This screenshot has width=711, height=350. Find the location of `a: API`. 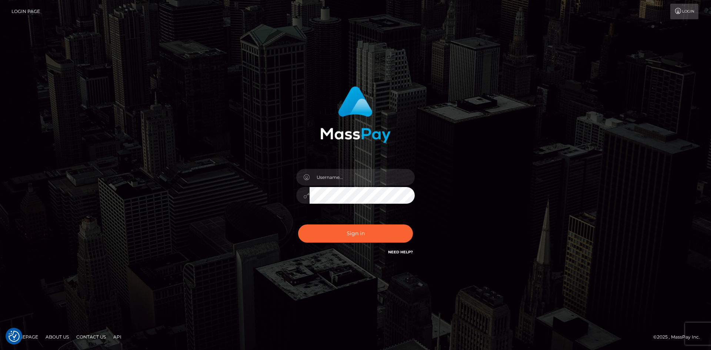

a: API is located at coordinates (117, 337).